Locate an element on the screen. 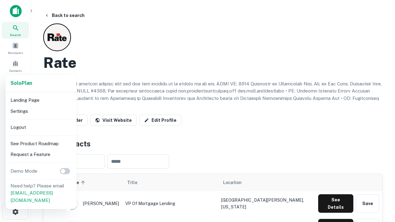  li: Landing Page is located at coordinates (41, 100).